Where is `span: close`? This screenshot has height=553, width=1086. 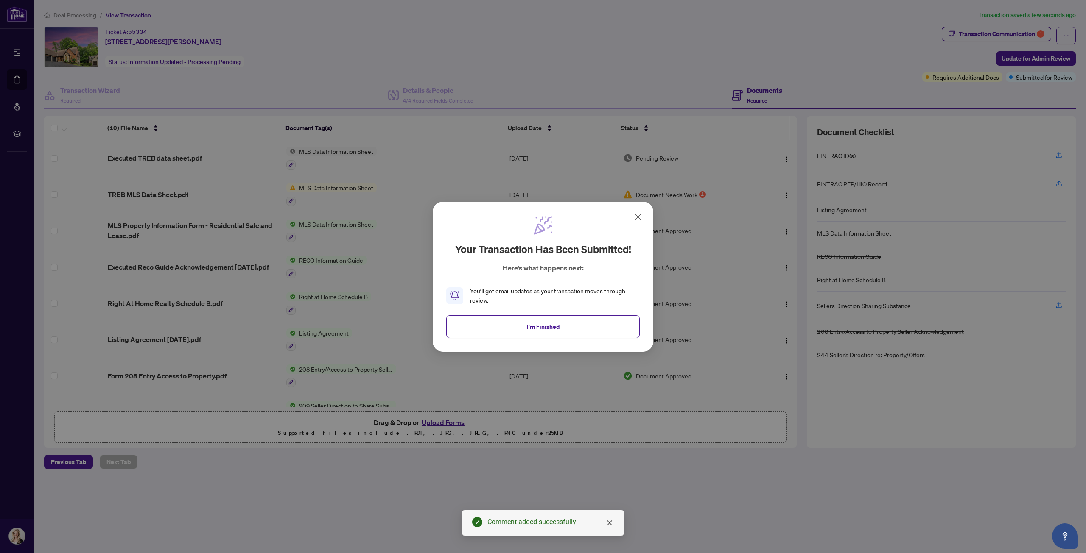 span: close is located at coordinates (609, 523).